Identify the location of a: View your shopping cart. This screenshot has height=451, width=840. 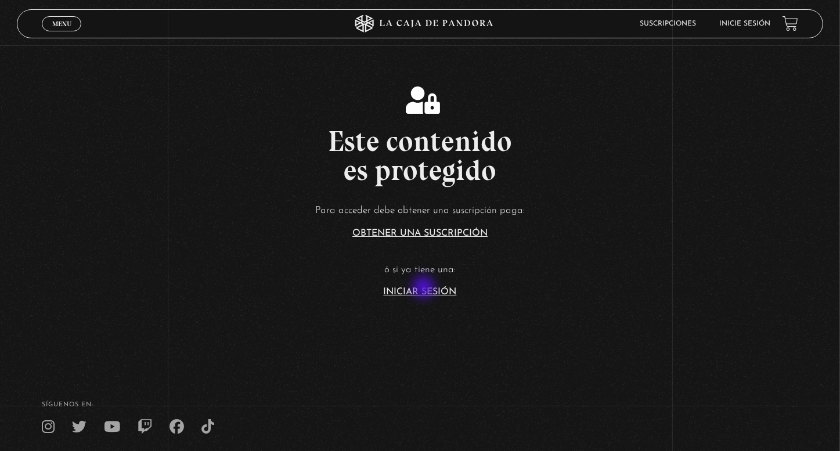
(790, 23).